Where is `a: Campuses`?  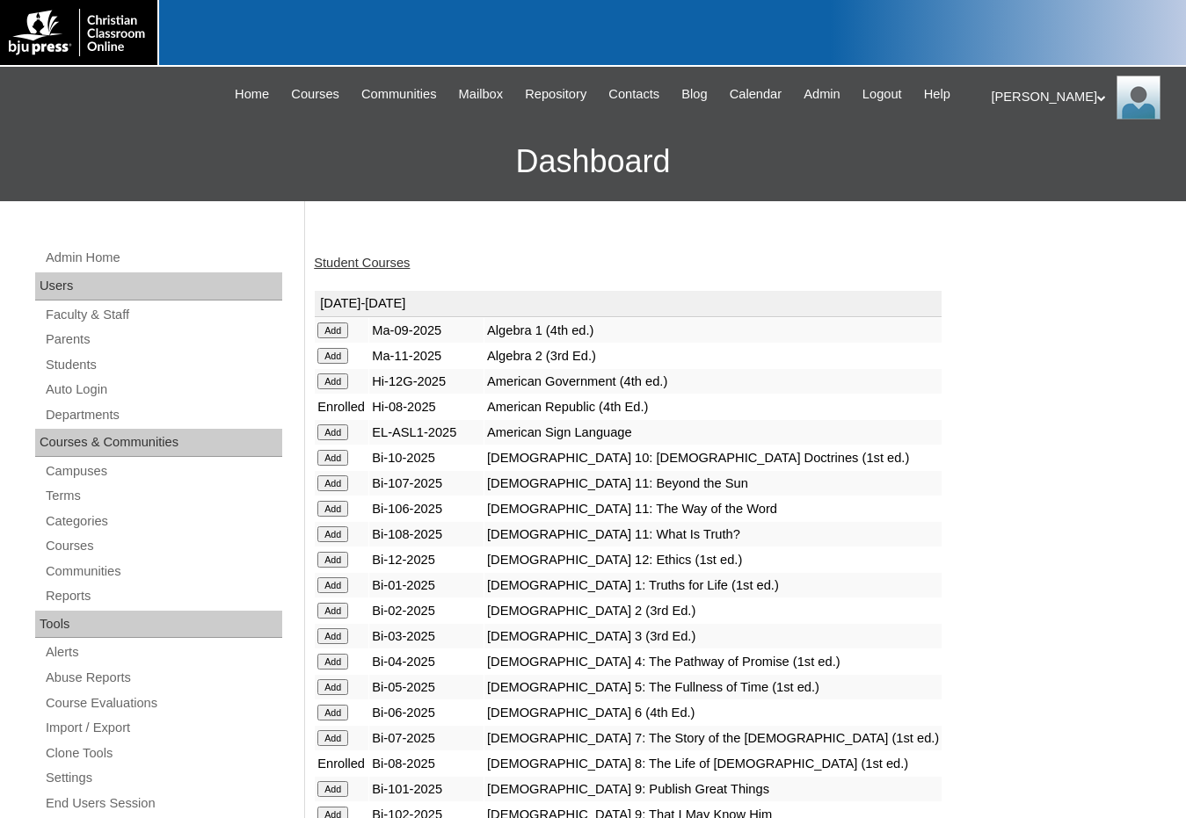 a: Campuses is located at coordinates (163, 471).